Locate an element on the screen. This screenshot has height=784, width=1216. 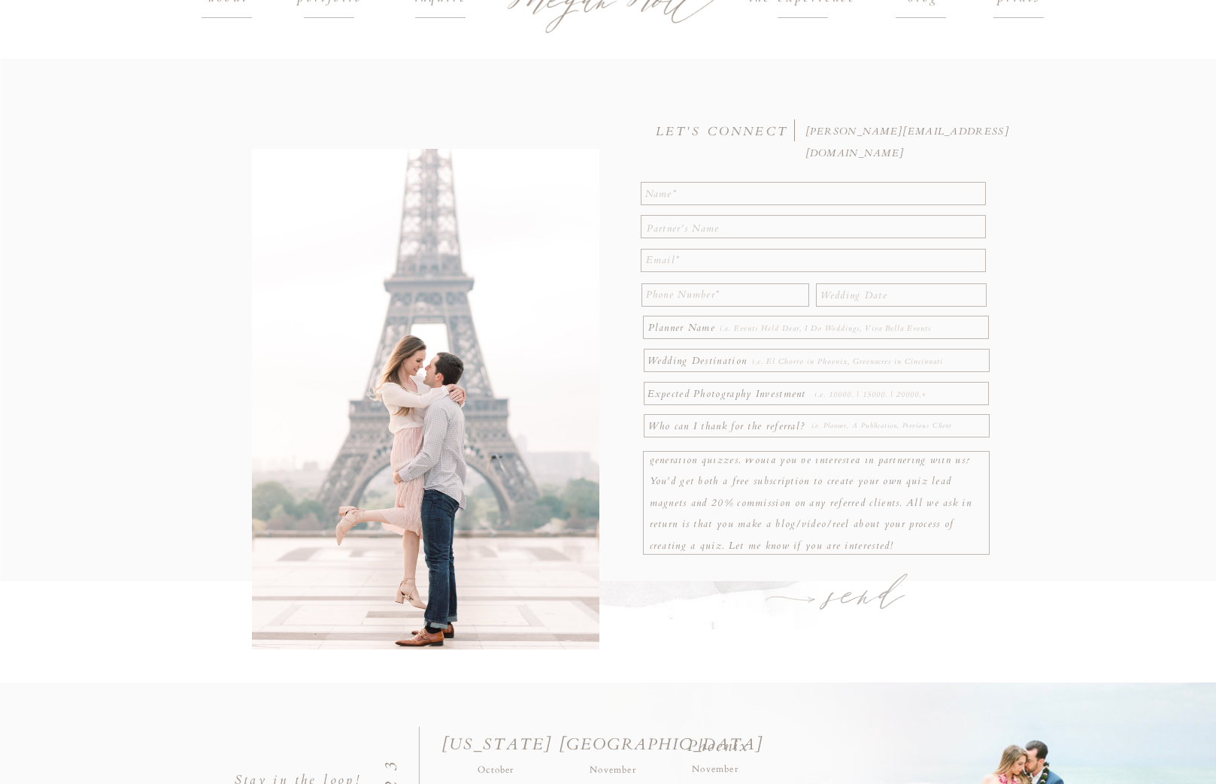
p: November is located at coordinates (613, 772).